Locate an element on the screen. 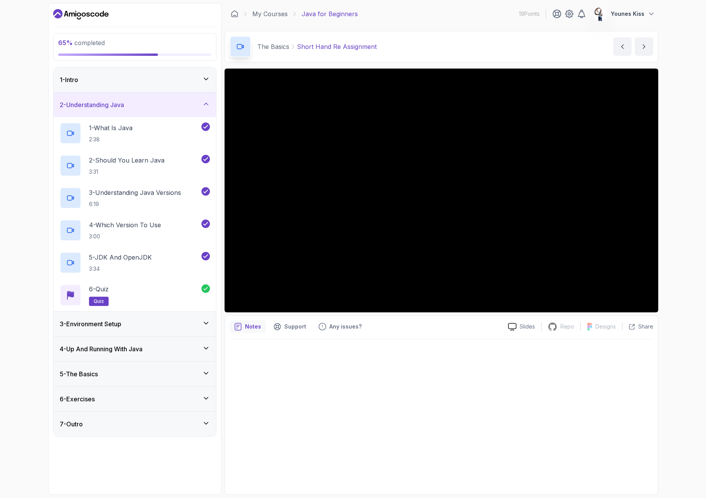 This screenshot has width=706, height=498. button: Feedback button is located at coordinates (340, 327).